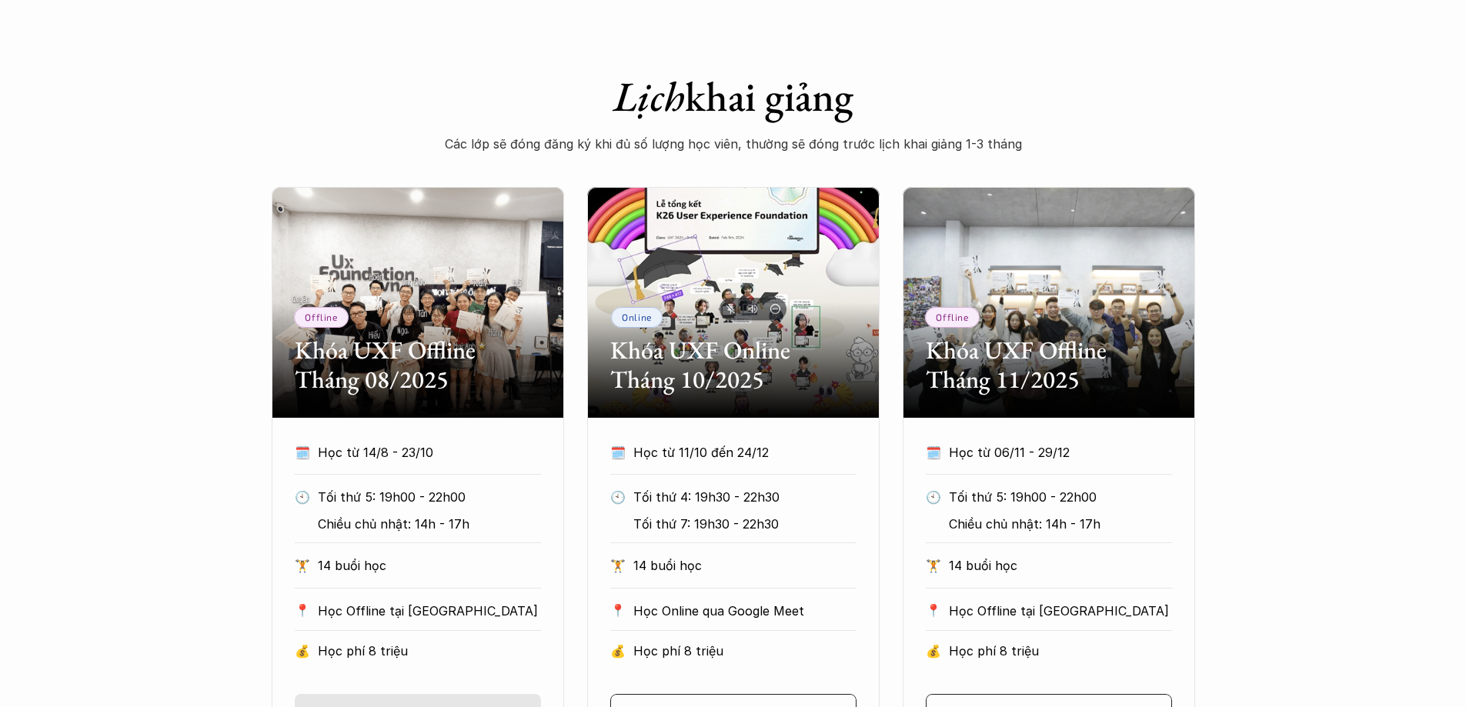  Describe the element at coordinates (740, 497) in the screenshot. I see `p: Tối thứ 4: 19h30 - 22h30` at that location.